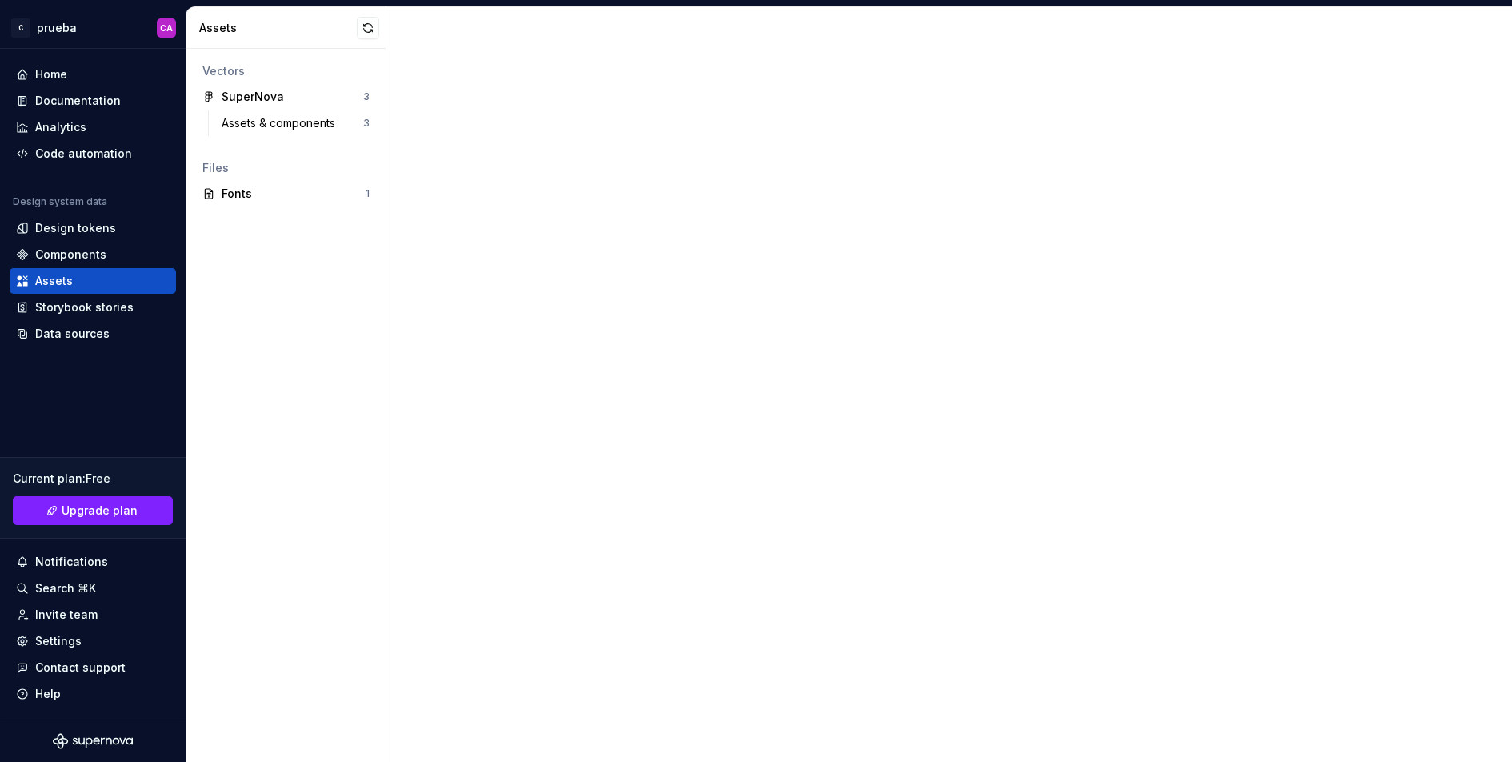 The image size is (1512, 762). What do you see at coordinates (80, 667) in the screenshot?
I see `div: Contact support` at bounding box center [80, 667].